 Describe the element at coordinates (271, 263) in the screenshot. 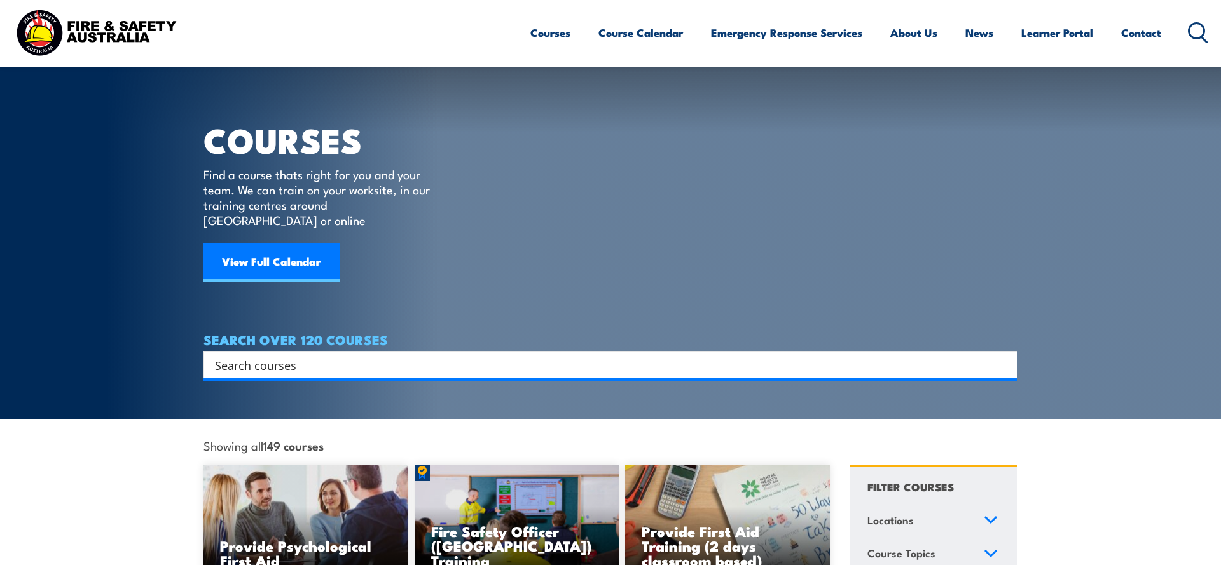

I see `a: View Full Calendar` at that location.